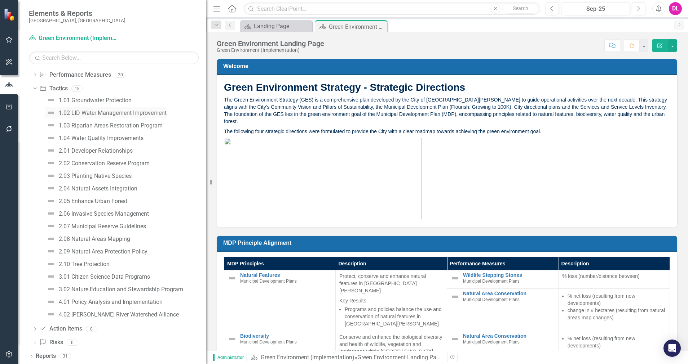 The height and width of the screenshot is (364, 688). I want to click on a: 2.04 Natural Assets Integration, so click(91, 189).